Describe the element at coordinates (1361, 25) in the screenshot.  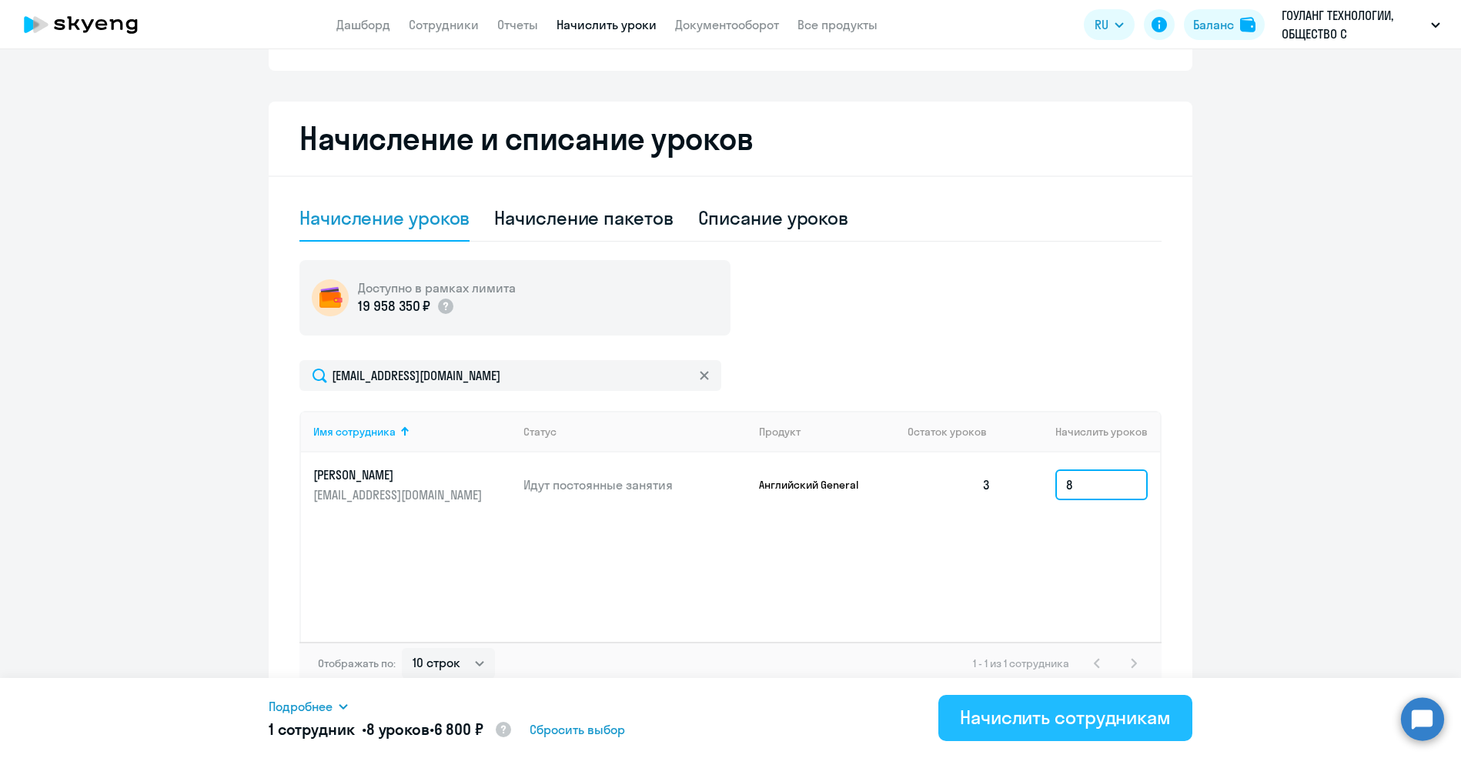
I see `button: ГОУЛАНГ ТЕХНОЛОГИИ, ОБЩЕСТВО С ОГРАНИЧЕННОЙ ОТВЕТСТВЕННОСТЬЮ "ГОУЛАНГ ТЕХНОЛОГИИ"` at that location.